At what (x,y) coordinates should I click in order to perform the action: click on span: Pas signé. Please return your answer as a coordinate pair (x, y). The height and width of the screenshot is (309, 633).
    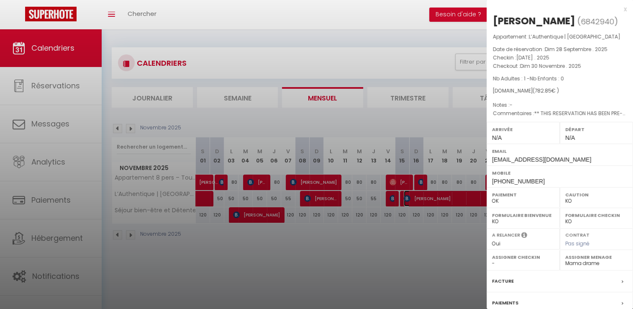
    Looking at the image, I should click on (577, 243).